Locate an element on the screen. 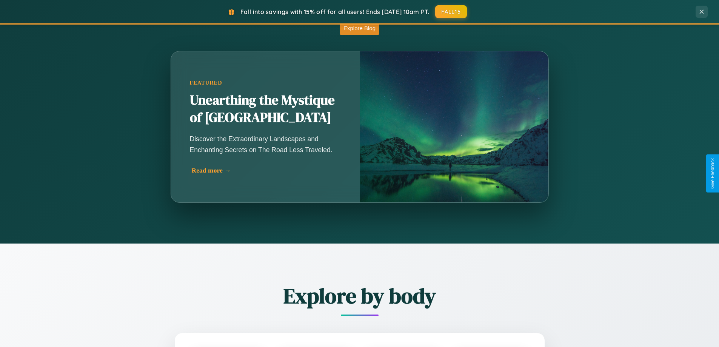 The height and width of the screenshot is (347, 719). button: Explore Blog is located at coordinates (360, 28).